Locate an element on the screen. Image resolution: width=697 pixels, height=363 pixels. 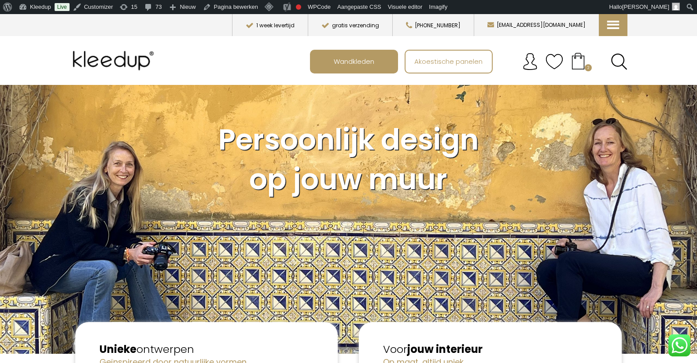
a: Live is located at coordinates (62, 7).